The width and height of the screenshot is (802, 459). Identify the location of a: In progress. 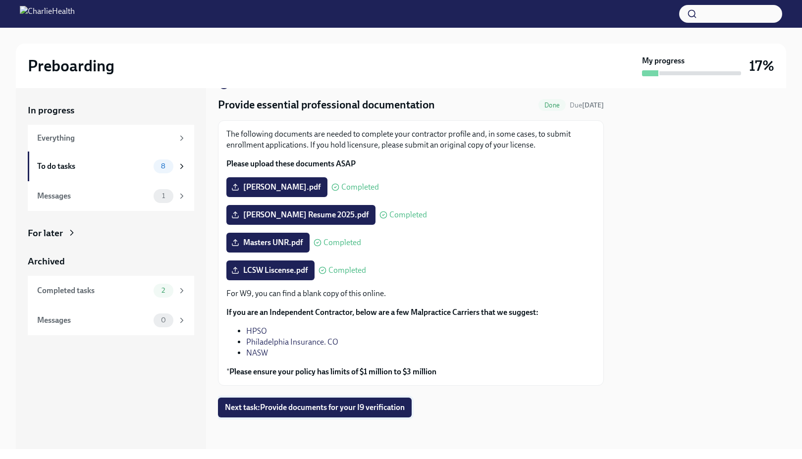
(111, 110).